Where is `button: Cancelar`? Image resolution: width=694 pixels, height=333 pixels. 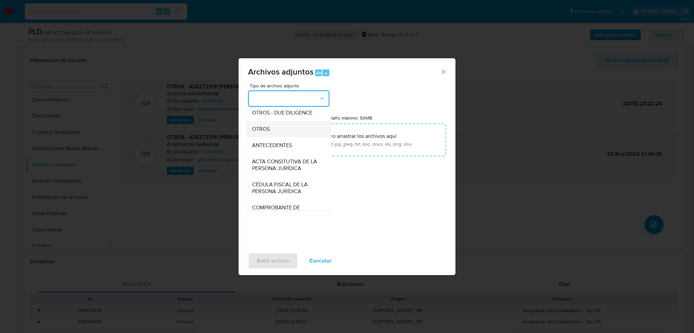
button: Cancelar is located at coordinates (320, 261).